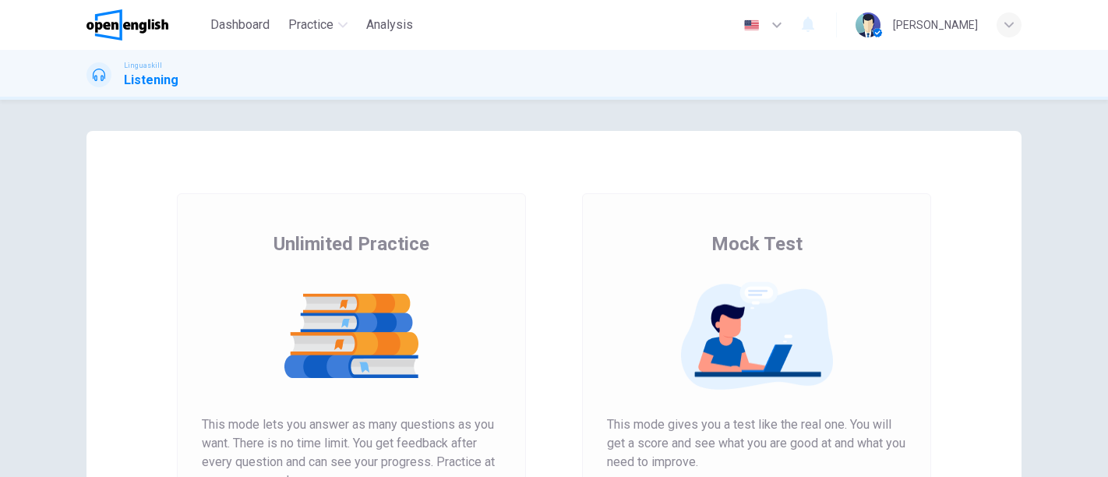  What do you see at coordinates (151, 80) in the screenshot?
I see `h1: Listening` at bounding box center [151, 80].